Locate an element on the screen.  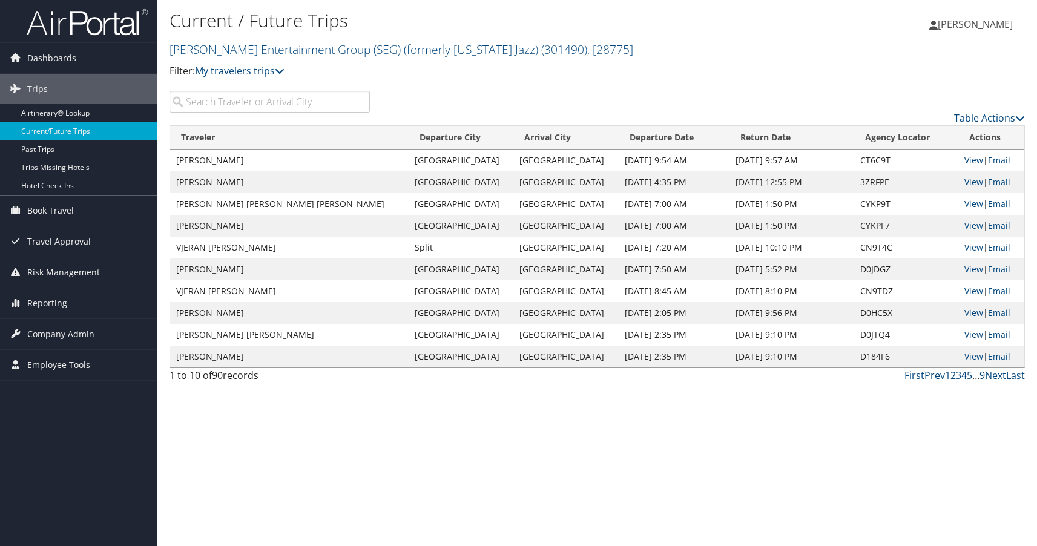
a: 3 is located at coordinates (958, 375).